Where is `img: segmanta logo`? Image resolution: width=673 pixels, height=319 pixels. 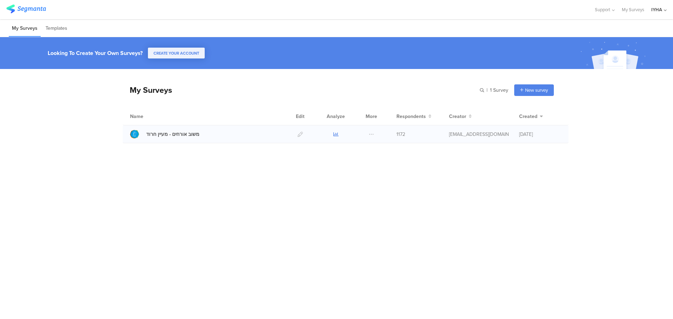 img: segmanta logo is located at coordinates (26, 9).